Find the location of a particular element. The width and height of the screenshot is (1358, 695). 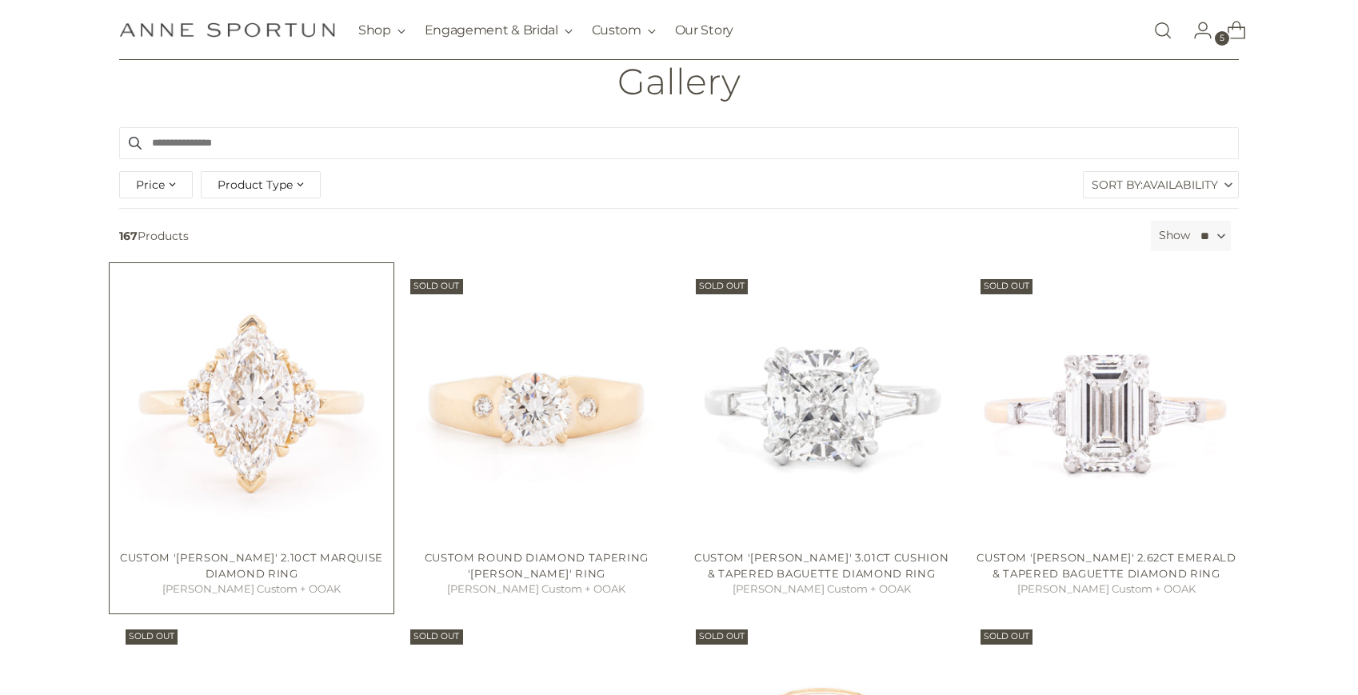

a: Our Story is located at coordinates (704, 30).